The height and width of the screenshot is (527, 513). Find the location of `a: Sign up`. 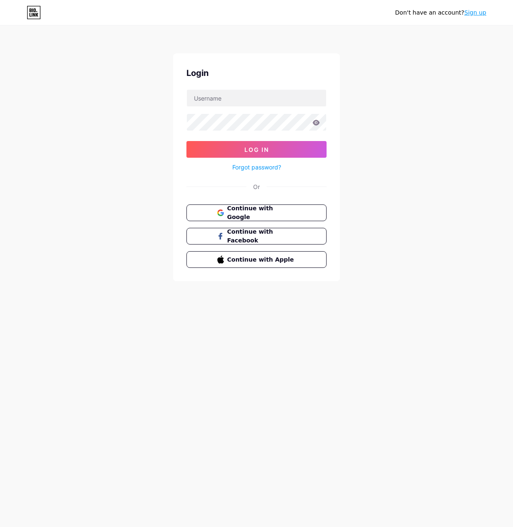

a: Sign up is located at coordinates (475, 13).